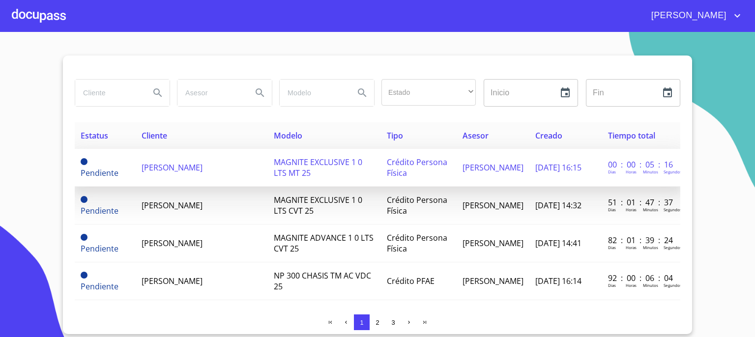  What do you see at coordinates (94, 136) in the screenshot?
I see `span: Estatus` at bounding box center [94, 136].